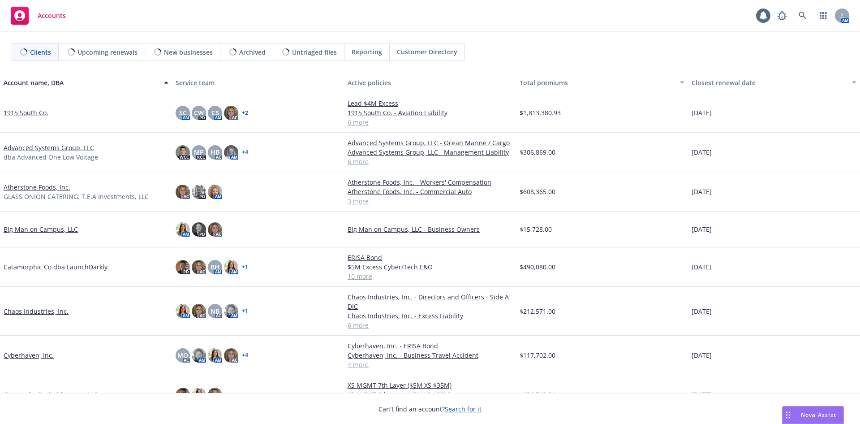 The image size is (860, 424). I want to click on span: $212,571.00, so click(538, 311).